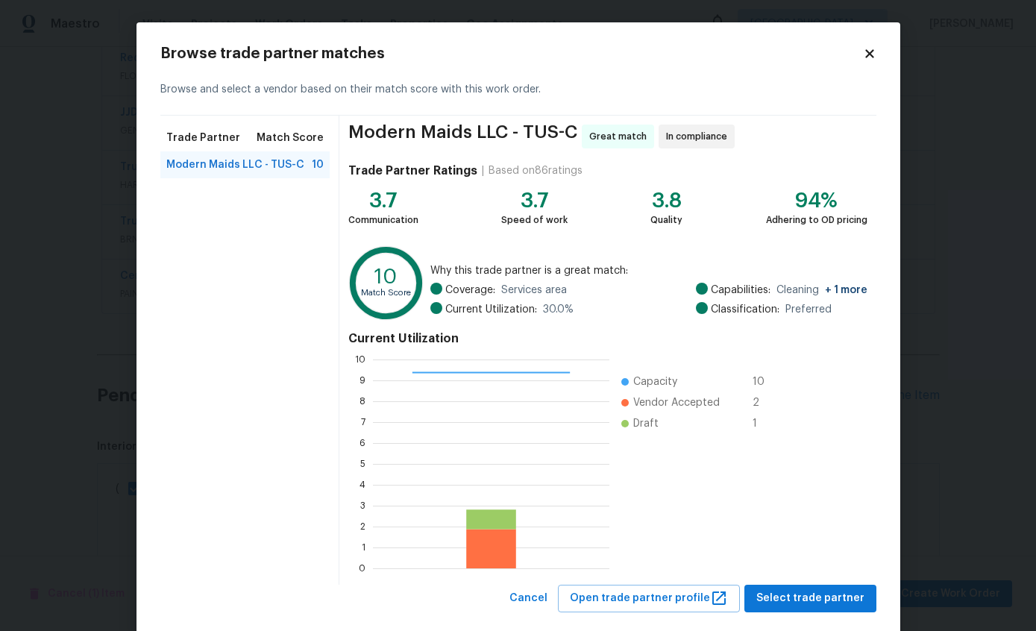  What do you see at coordinates (518, 90) in the screenshot?
I see `div: Browse and select a vendor based on their match score with this work order.` at bounding box center [518, 90].